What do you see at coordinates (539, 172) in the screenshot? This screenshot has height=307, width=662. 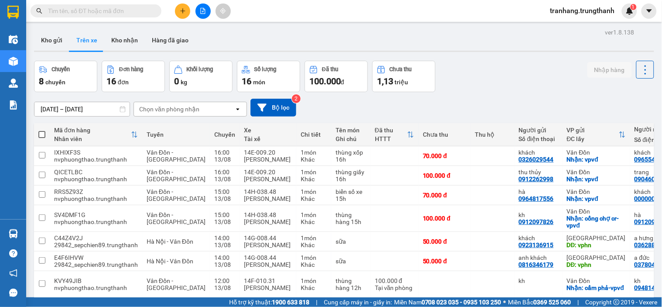 I see `div: thu thủy` at bounding box center [539, 172].